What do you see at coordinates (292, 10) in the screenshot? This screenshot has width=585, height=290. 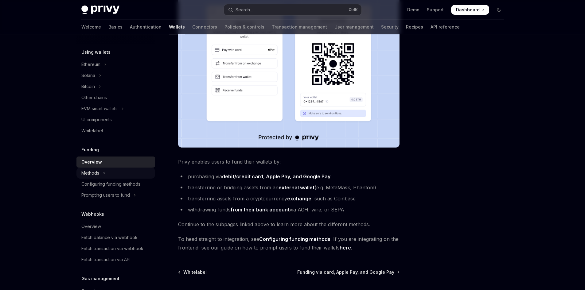 I see `button: Open search` at bounding box center [292, 10].